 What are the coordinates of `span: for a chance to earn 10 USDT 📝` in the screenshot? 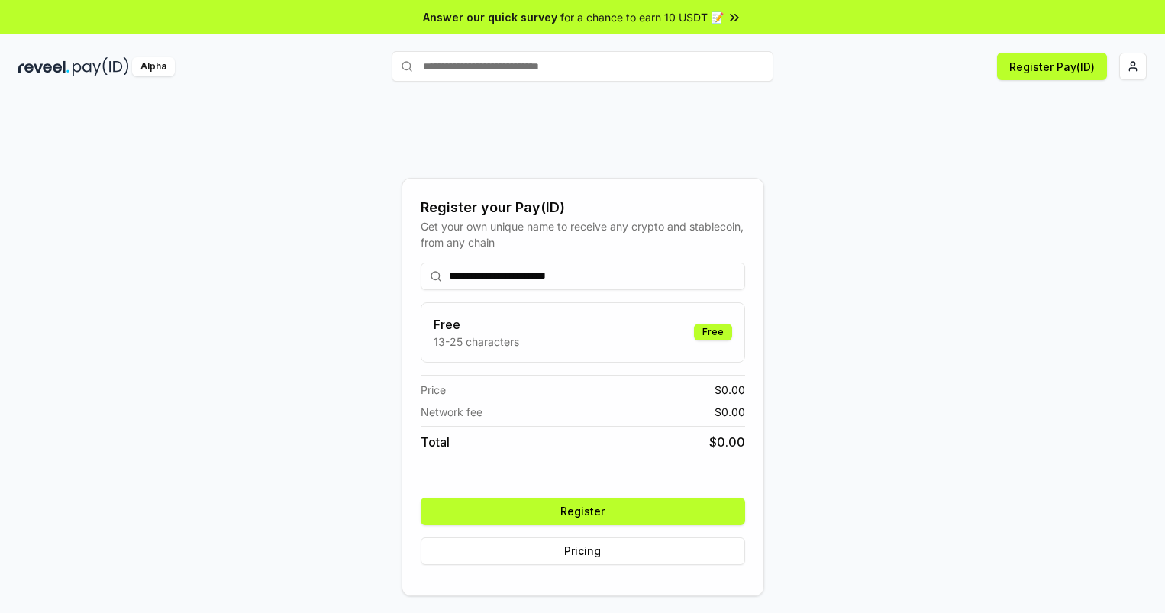 It's located at (642, 17).